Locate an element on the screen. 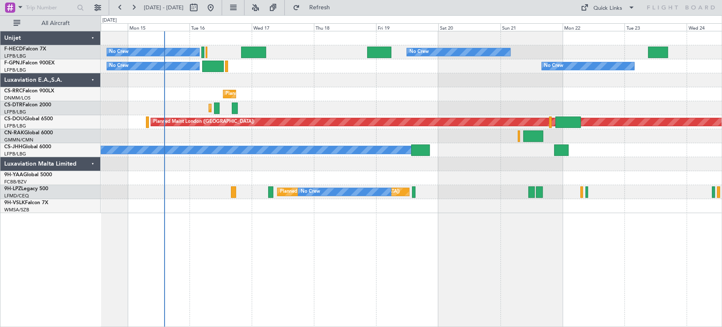  span: All Aircraft is located at coordinates (55, 23).